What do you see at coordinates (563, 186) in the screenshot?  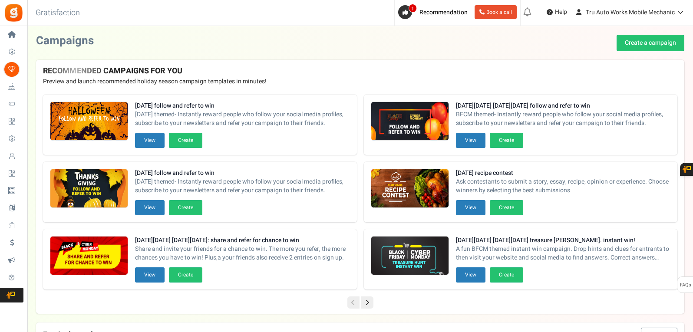 I see `span: Ask contestants to submit a story, essay, recipe, opinion or experience. Choose winners by select...` at bounding box center [563, 186].